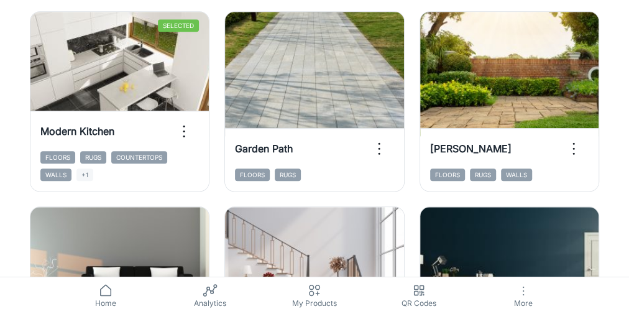 The height and width of the screenshot is (314, 629). Describe the element at coordinates (106, 295) in the screenshot. I see `a: Home` at that location.